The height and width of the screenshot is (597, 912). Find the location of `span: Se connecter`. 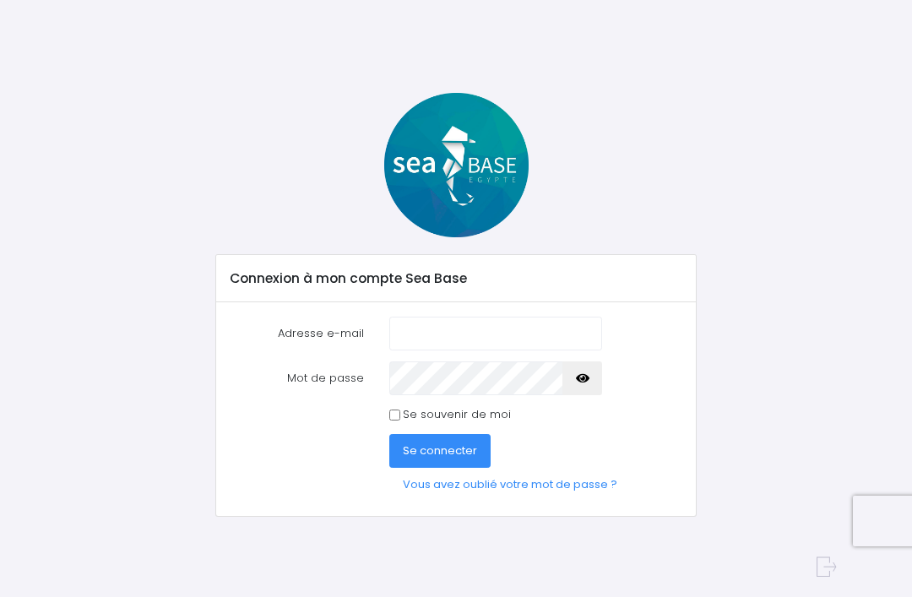

span: Se connecter is located at coordinates (440, 450).